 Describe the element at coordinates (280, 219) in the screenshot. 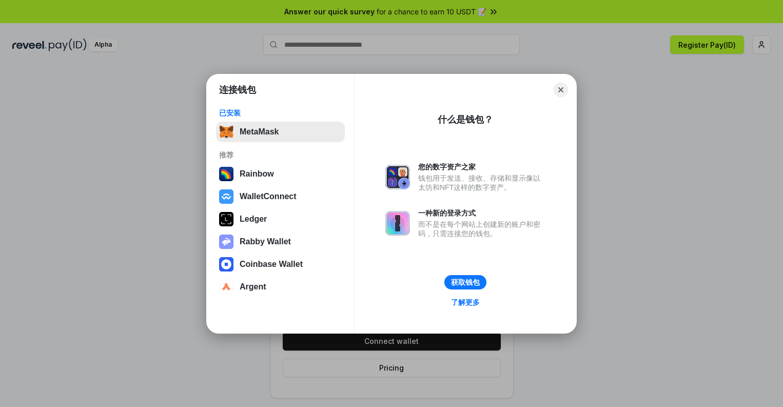

I see `button: Ledger` at that location.